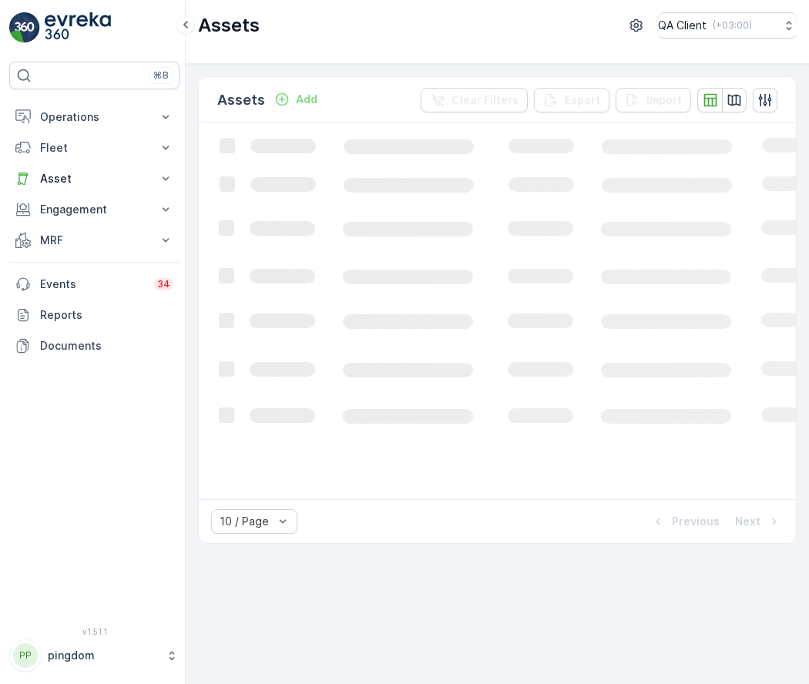  Describe the element at coordinates (94, 179) in the screenshot. I see `p: Asset` at that location.